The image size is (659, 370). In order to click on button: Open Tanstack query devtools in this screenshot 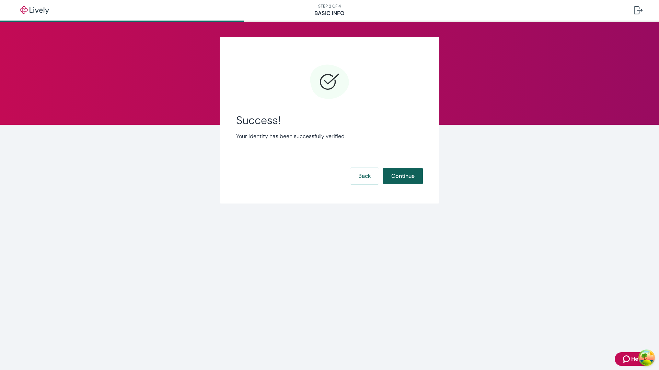, I will do `click(646, 358)`.